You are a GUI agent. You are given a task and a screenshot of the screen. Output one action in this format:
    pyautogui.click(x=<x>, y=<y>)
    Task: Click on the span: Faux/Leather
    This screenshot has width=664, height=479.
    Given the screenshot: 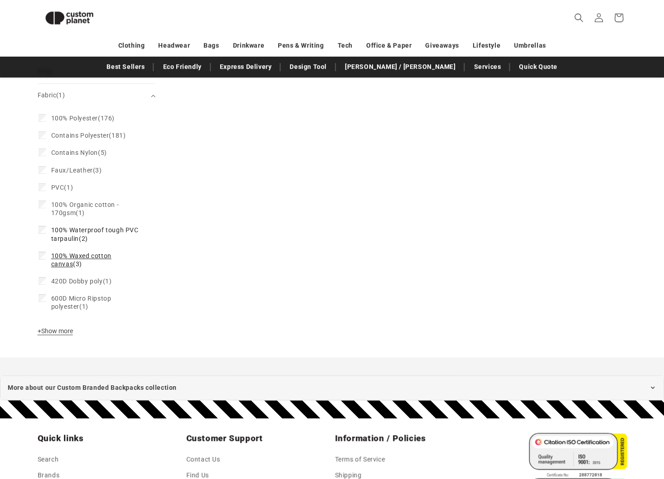 What is the action you would take?
    pyautogui.click(x=72, y=170)
    